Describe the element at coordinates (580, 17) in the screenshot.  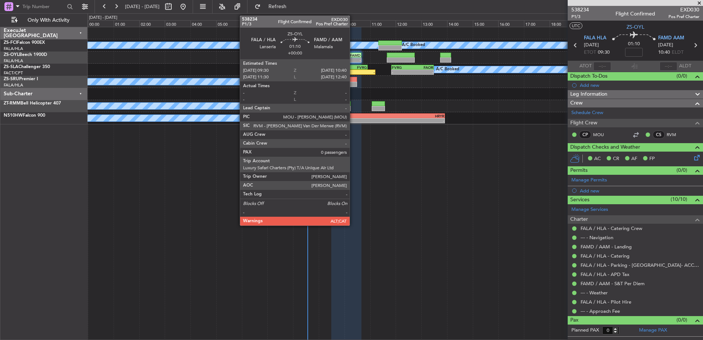
I see `span: P1/3` at that location.